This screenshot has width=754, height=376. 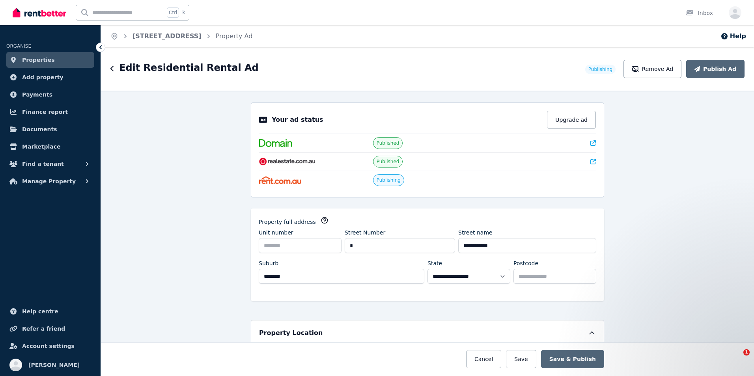 What do you see at coordinates (435, 264) in the screenshot?
I see `label: State` at bounding box center [435, 264].